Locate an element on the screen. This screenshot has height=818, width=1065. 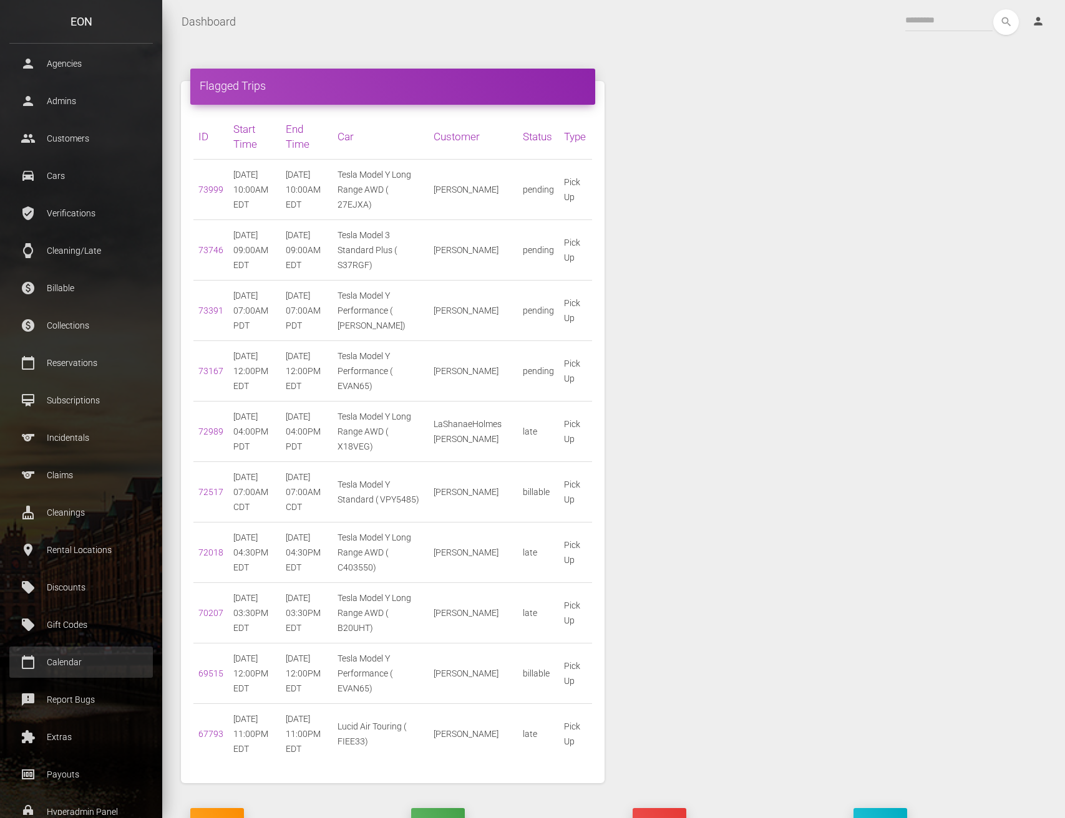
th: Car is located at coordinates (381, 137).